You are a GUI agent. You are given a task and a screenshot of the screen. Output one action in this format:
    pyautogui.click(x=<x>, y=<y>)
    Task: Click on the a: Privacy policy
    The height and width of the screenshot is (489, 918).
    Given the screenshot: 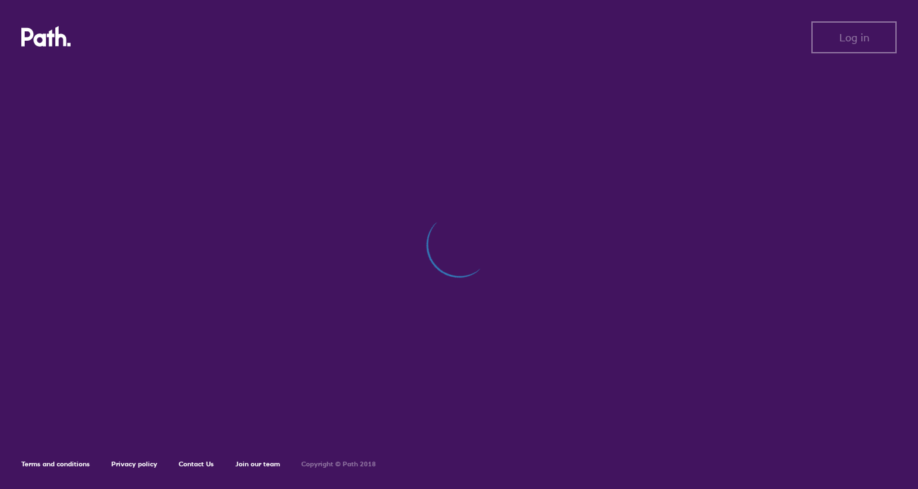 What is the action you would take?
    pyautogui.click(x=134, y=463)
    